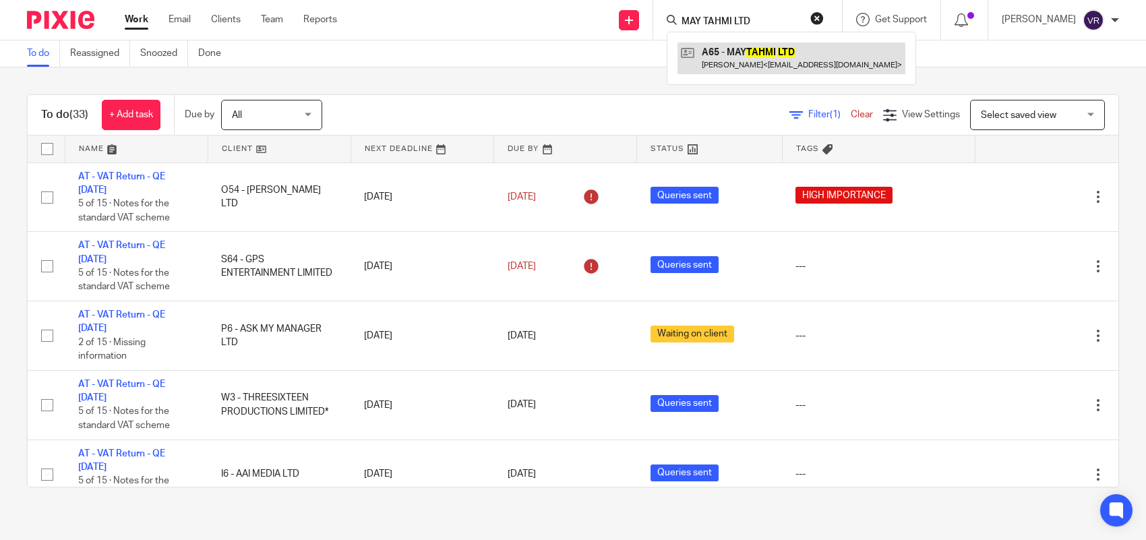 Image resolution: width=1146 pixels, height=540 pixels. What do you see at coordinates (279, 266) in the screenshot?
I see `td: S64 - GPS ENTERTAINMENT LIMITED` at bounding box center [279, 266].